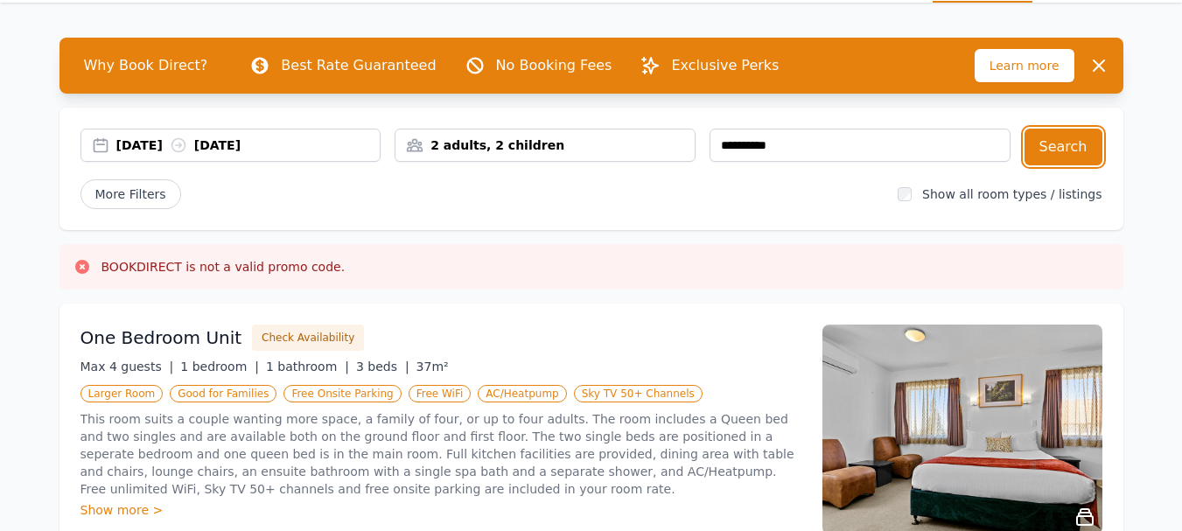  I want to click on h3: One Bedroom Unit, so click(161, 338).